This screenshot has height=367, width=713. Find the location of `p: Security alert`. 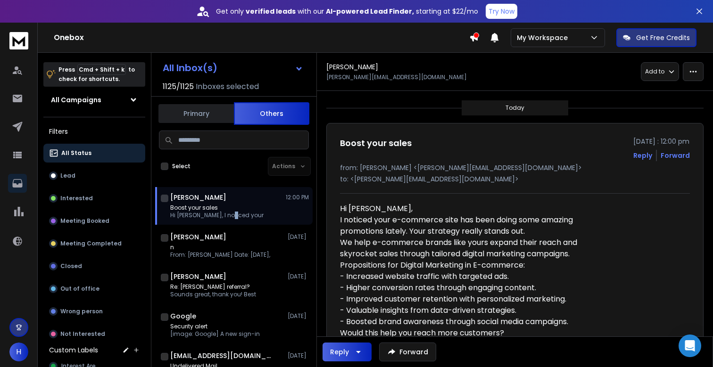

p: Security alert is located at coordinates (215, 327).